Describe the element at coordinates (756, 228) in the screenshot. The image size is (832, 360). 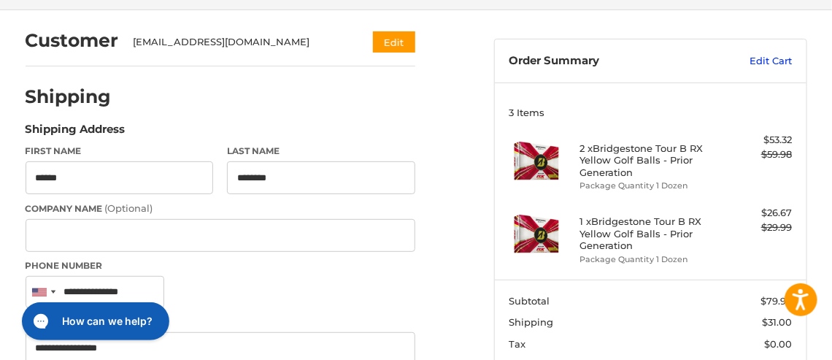
I see `div: $29.99` at that location.